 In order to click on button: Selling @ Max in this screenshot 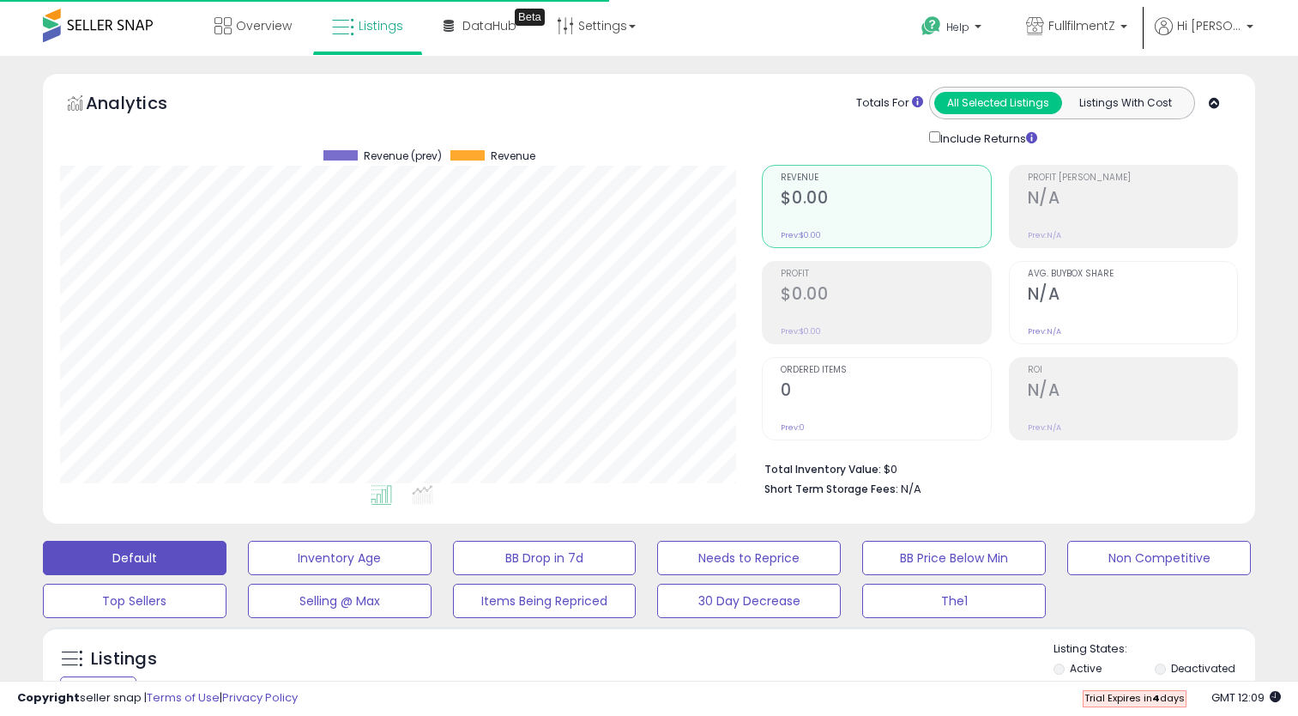, I will do `click(340, 601)`.